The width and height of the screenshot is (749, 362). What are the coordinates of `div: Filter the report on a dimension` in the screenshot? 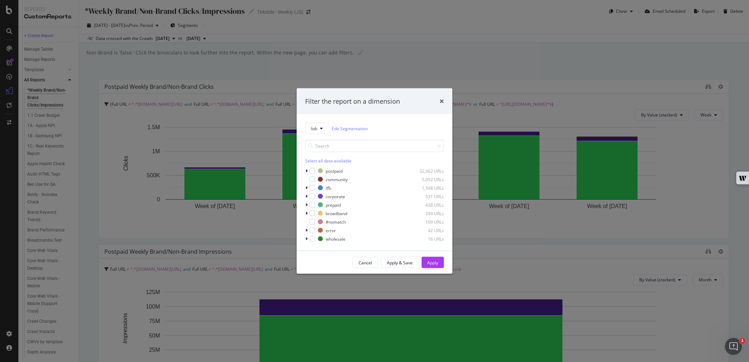 It's located at (353, 101).